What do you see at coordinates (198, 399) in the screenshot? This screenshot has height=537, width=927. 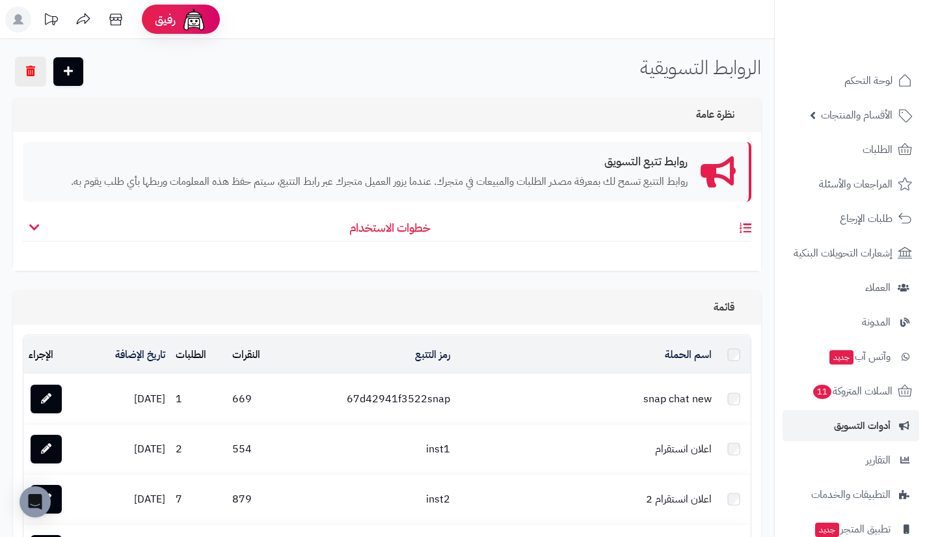 I see `td: 1` at bounding box center [198, 399].